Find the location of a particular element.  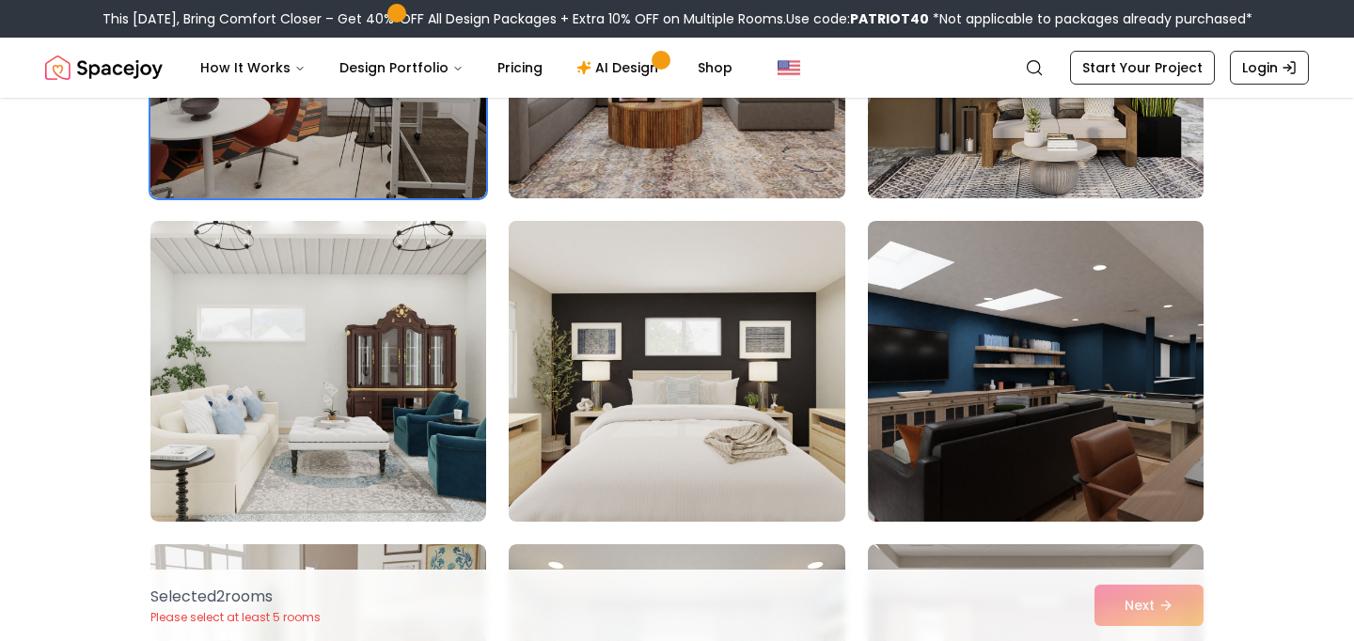

a: Pricing is located at coordinates (520, 68).